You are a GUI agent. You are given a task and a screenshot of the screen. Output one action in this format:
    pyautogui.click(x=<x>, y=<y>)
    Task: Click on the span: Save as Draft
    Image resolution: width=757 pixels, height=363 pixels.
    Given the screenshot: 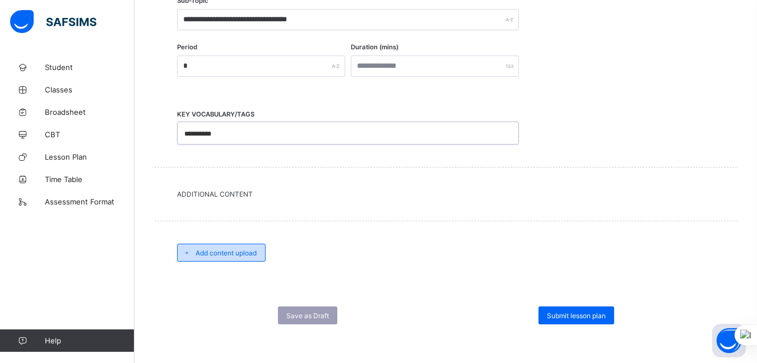 What is the action you would take?
    pyautogui.click(x=308, y=315)
    